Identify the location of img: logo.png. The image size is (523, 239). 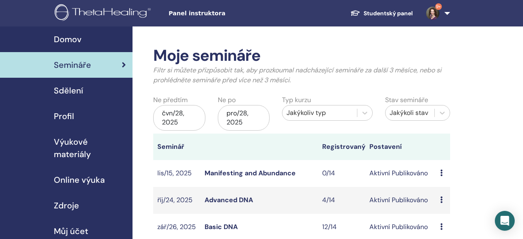
(104, 13).